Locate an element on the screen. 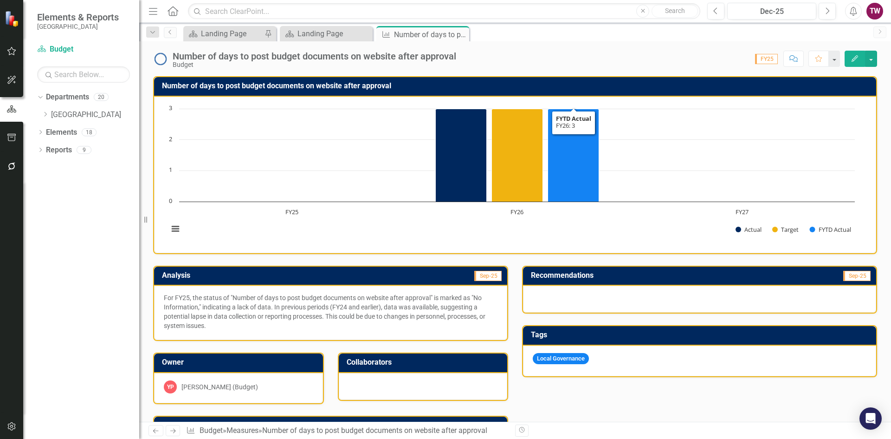 The image size is (891, 439). input: Search ClearPoint... is located at coordinates (444, 11).